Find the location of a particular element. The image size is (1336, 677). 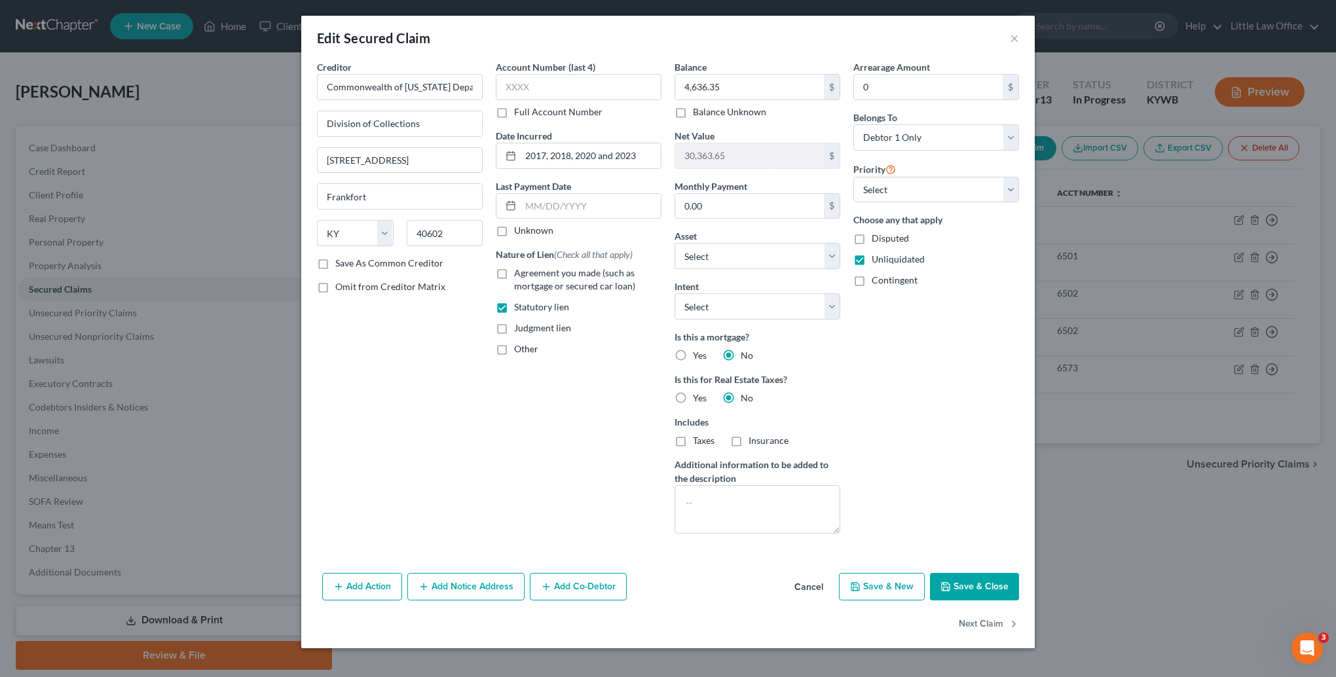

div: Edit Secured Claim is located at coordinates (373, 38).